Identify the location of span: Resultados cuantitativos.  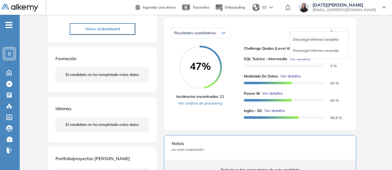
(195, 33).